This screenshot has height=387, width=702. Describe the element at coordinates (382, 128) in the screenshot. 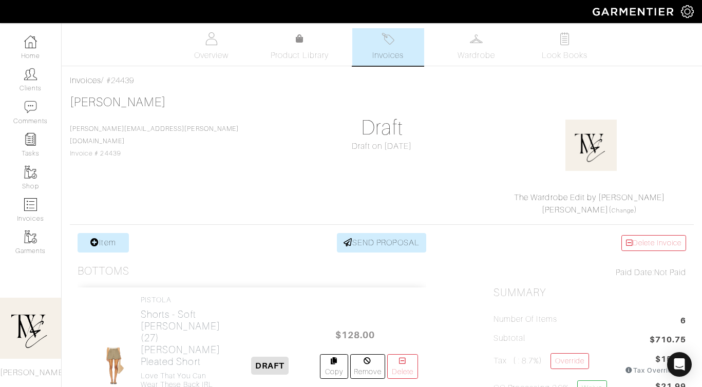

I see `h1: Draft` at that location.